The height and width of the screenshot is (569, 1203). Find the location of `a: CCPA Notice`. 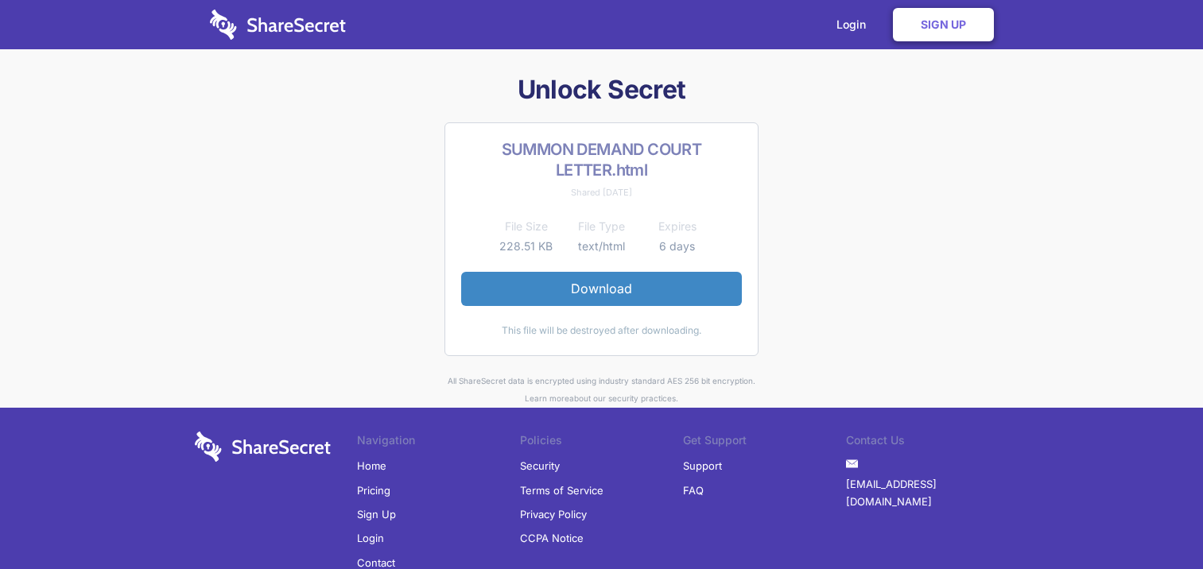

a: CCPA Notice is located at coordinates (552, 538).